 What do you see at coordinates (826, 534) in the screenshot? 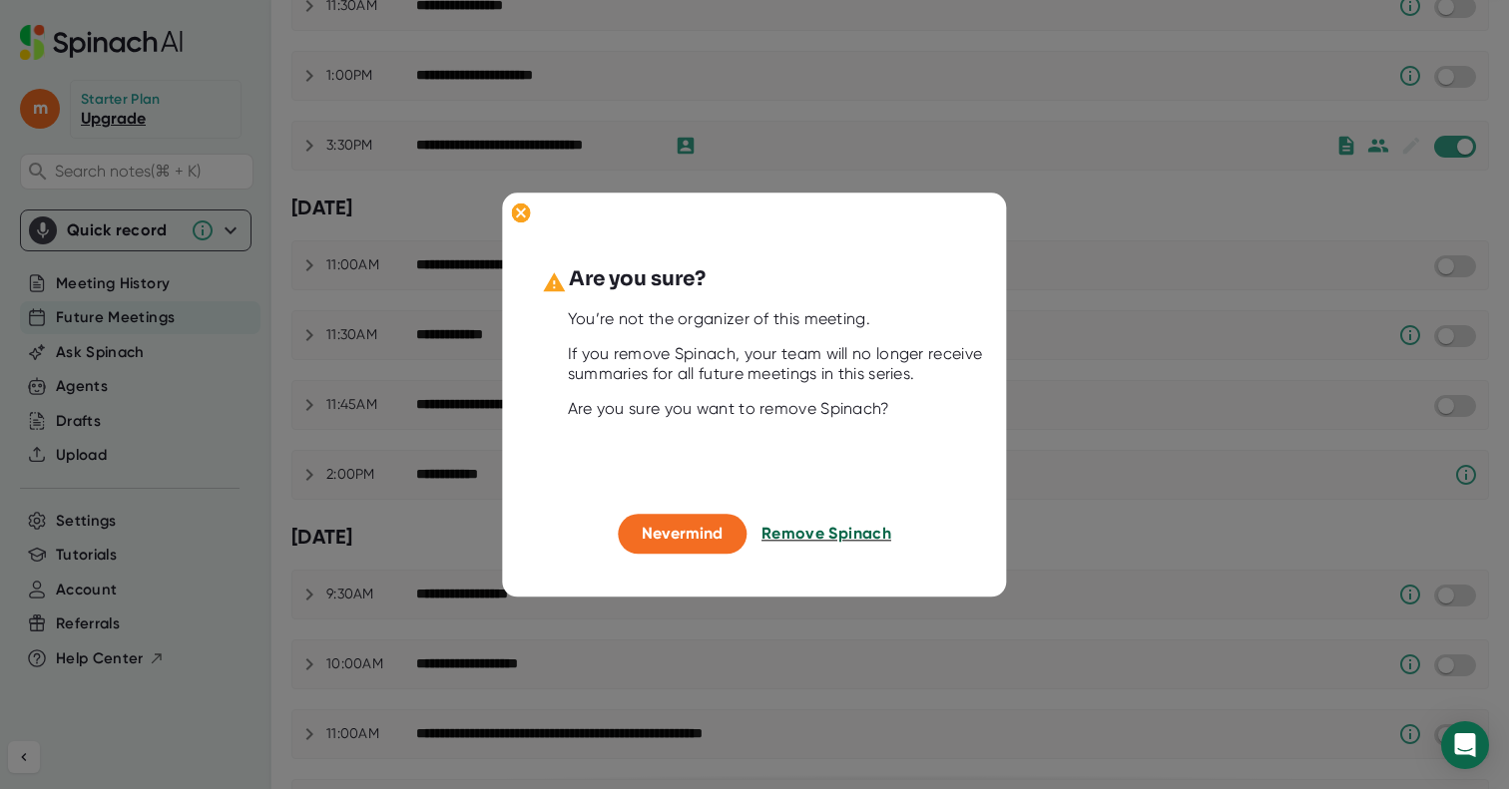
I see `span: Remove Spinach` at bounding box center [826, 534].